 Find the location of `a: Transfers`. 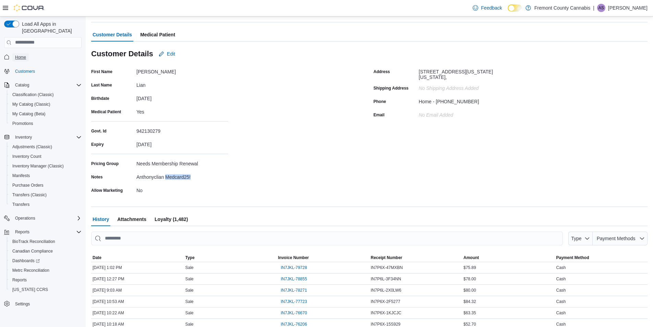

a: Transfers is located at coordinates (21, 204).